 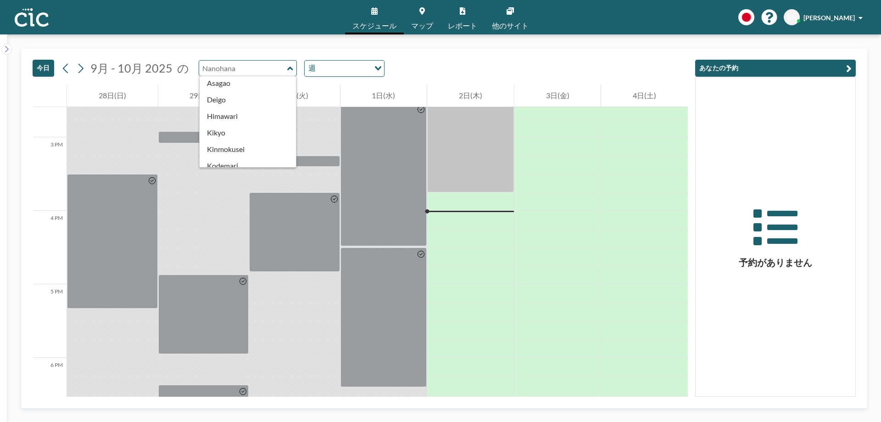 What do you see at coordinates (471, 95) in the screenshot?
I see `div: 2日(木)` at bounding box center [471, 95].